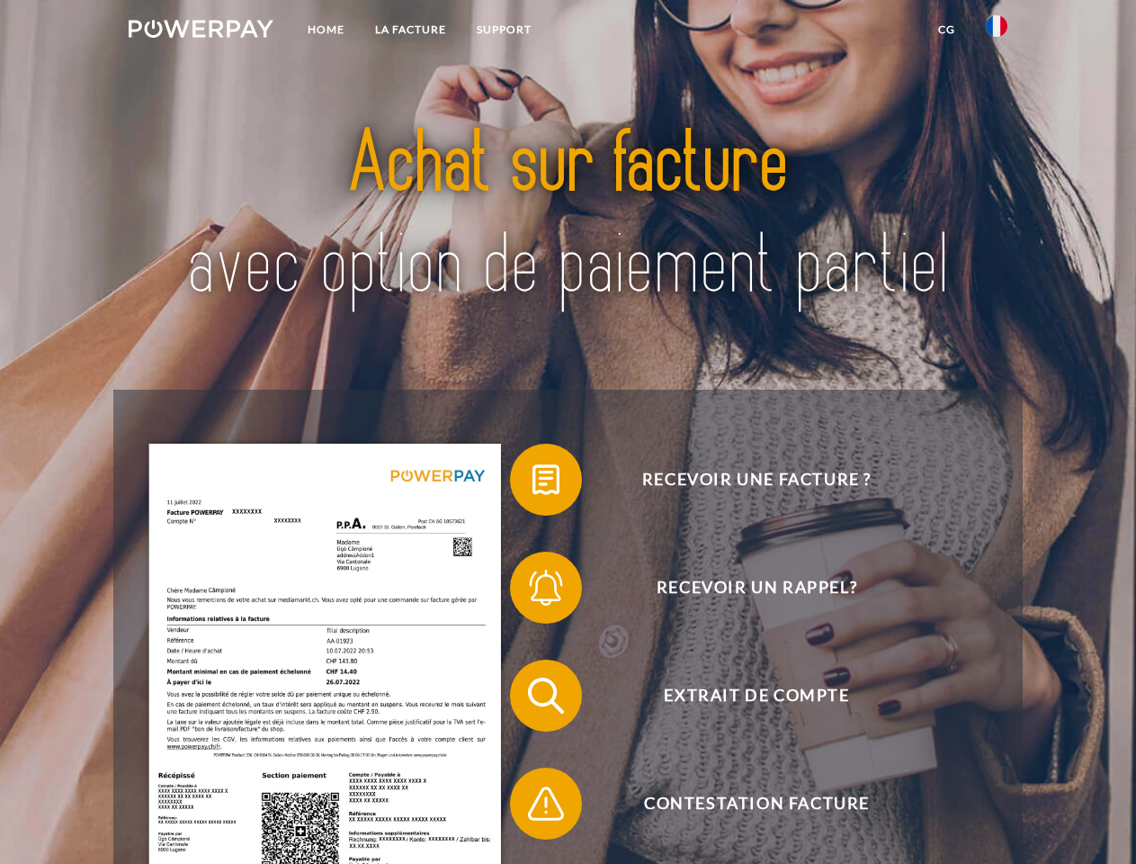  I want to click on img: logo-powerpay-white.svg, so click(201, 29).